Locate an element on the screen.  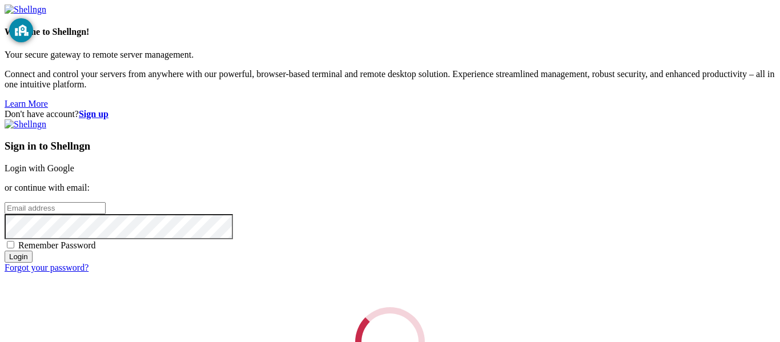
strong: Sign up is located at coordinates (94, 114).